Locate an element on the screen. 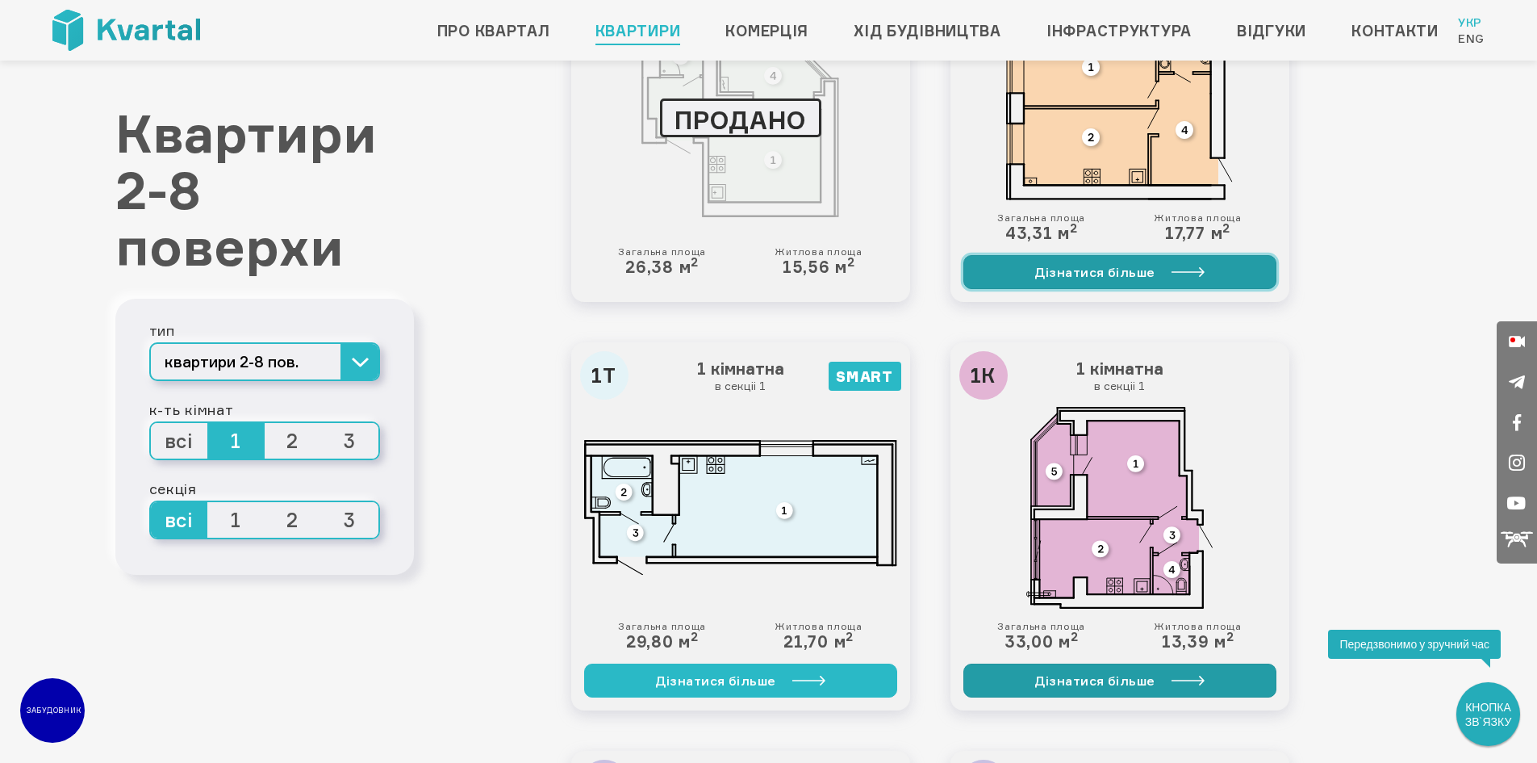  div: 43,31 м is located at coordinates (1041, 228).